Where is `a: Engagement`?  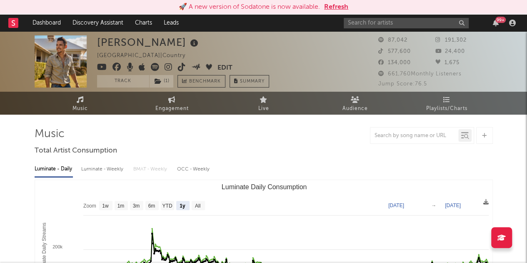 a: Engagement is located at coordinates (172, 103).